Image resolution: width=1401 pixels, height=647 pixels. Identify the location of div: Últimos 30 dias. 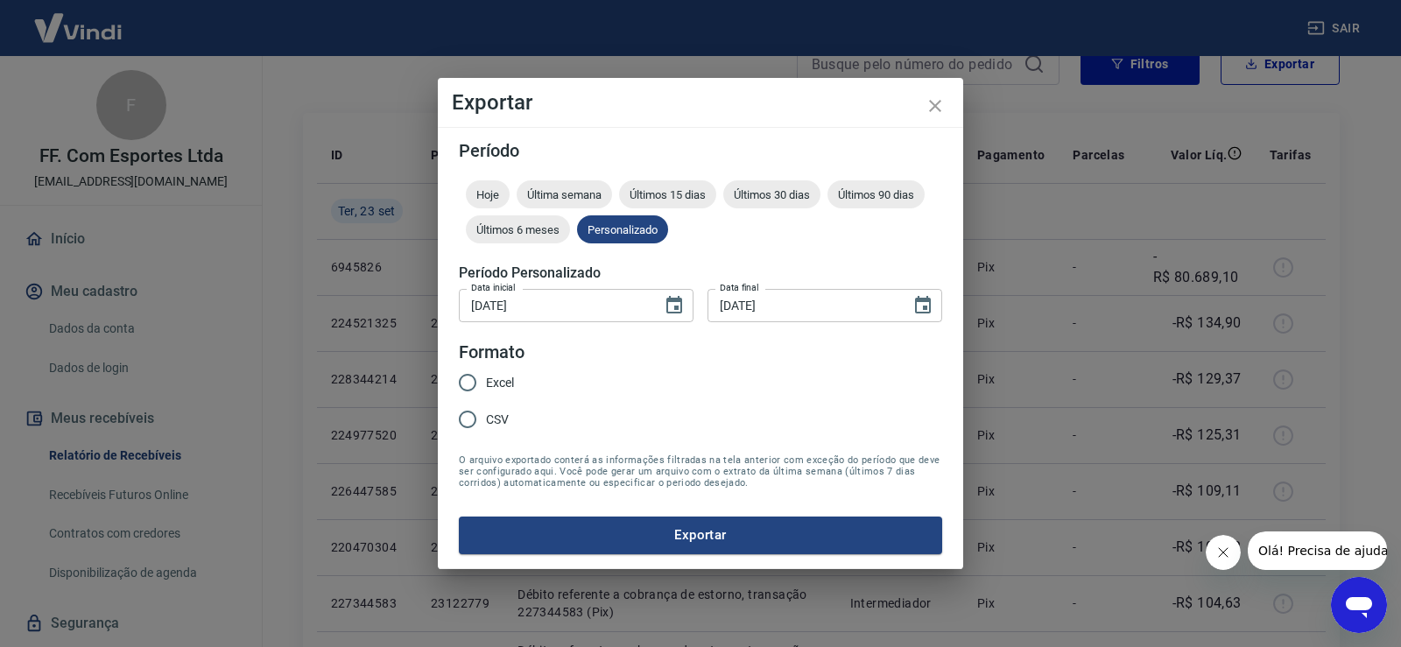
(771, 194).